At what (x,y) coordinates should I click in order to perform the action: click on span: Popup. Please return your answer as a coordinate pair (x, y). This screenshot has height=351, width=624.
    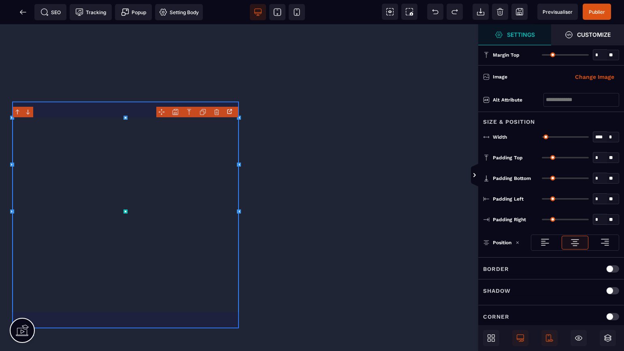
    Looking at the image, I should click on (134, 12).